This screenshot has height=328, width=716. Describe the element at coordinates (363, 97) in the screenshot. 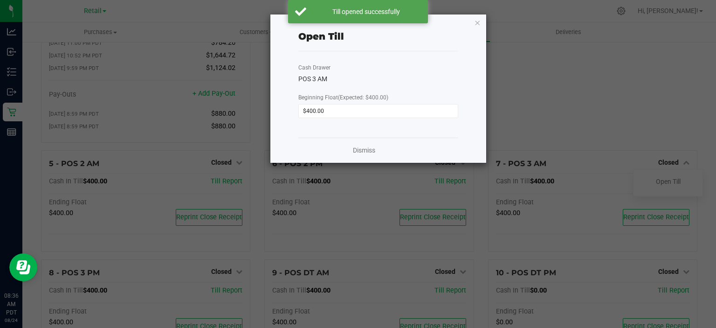

I see `span: (Expected: $400.00)` at that location.